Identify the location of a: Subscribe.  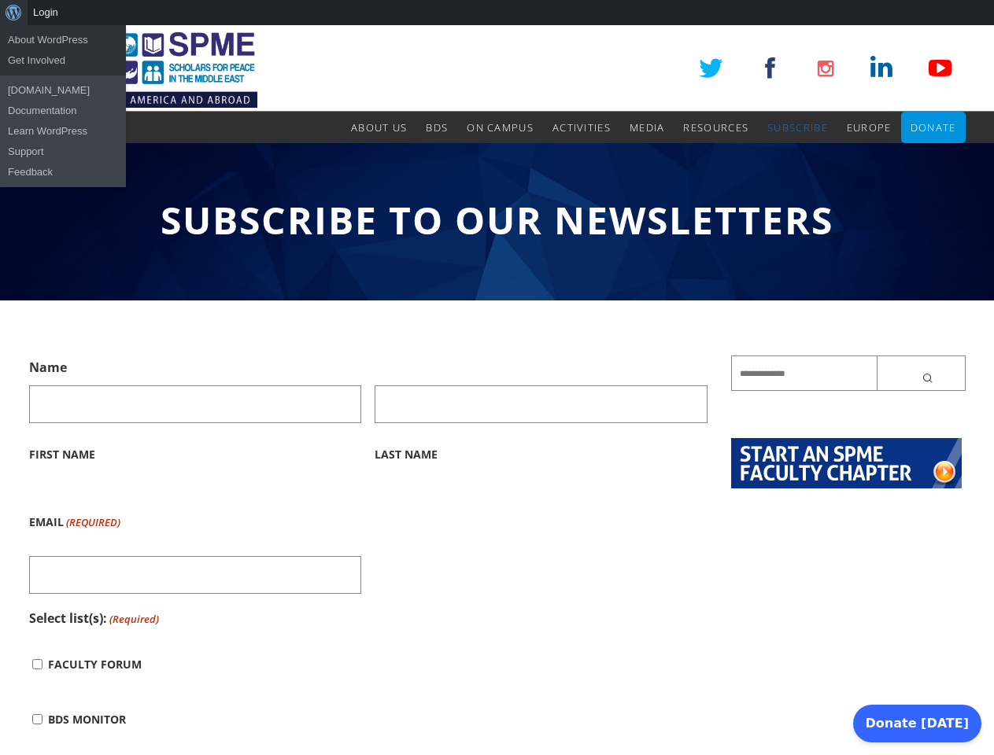
(797, 127).